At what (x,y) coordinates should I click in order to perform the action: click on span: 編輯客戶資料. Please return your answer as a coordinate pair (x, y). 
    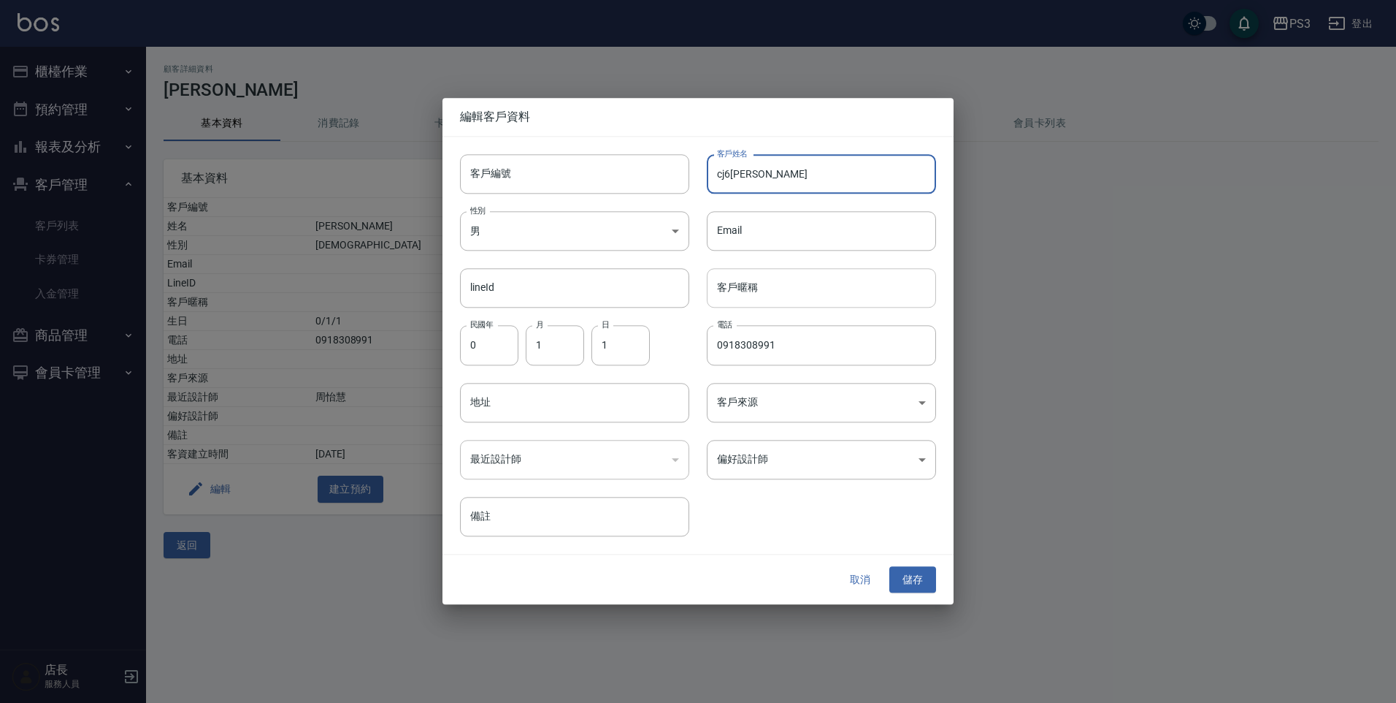
    Looking at the image, I should click on (698, 117).